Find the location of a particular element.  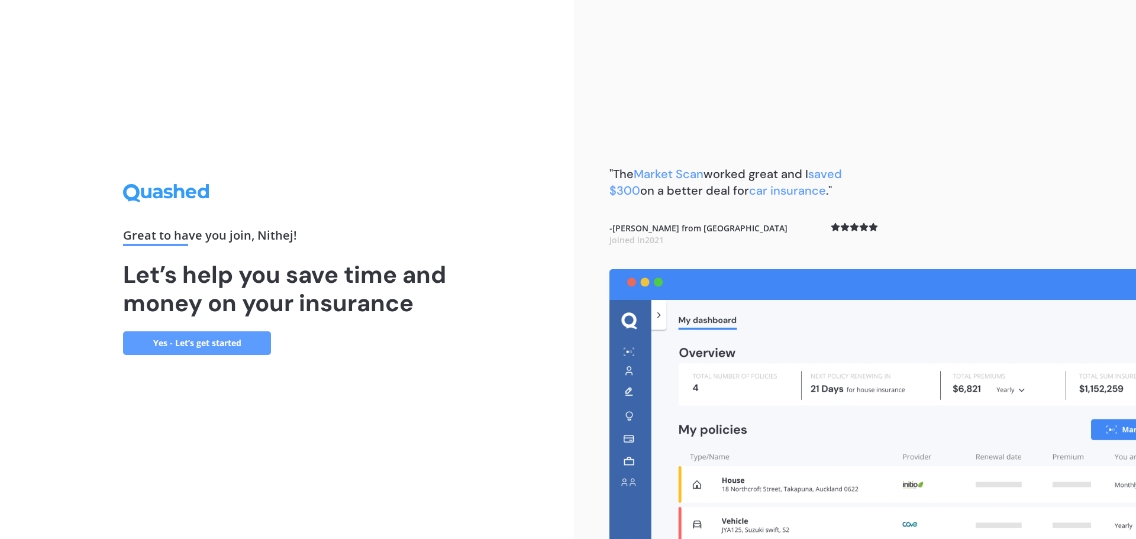

img: dashboard.webp is located at coordinates (873, 404).